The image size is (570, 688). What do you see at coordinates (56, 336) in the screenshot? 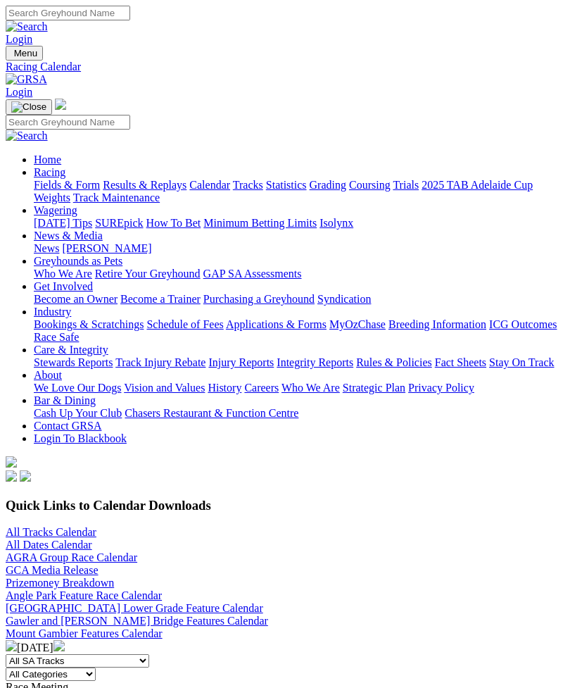
I see `a: Race Safe` at bounding box center [56, 336].